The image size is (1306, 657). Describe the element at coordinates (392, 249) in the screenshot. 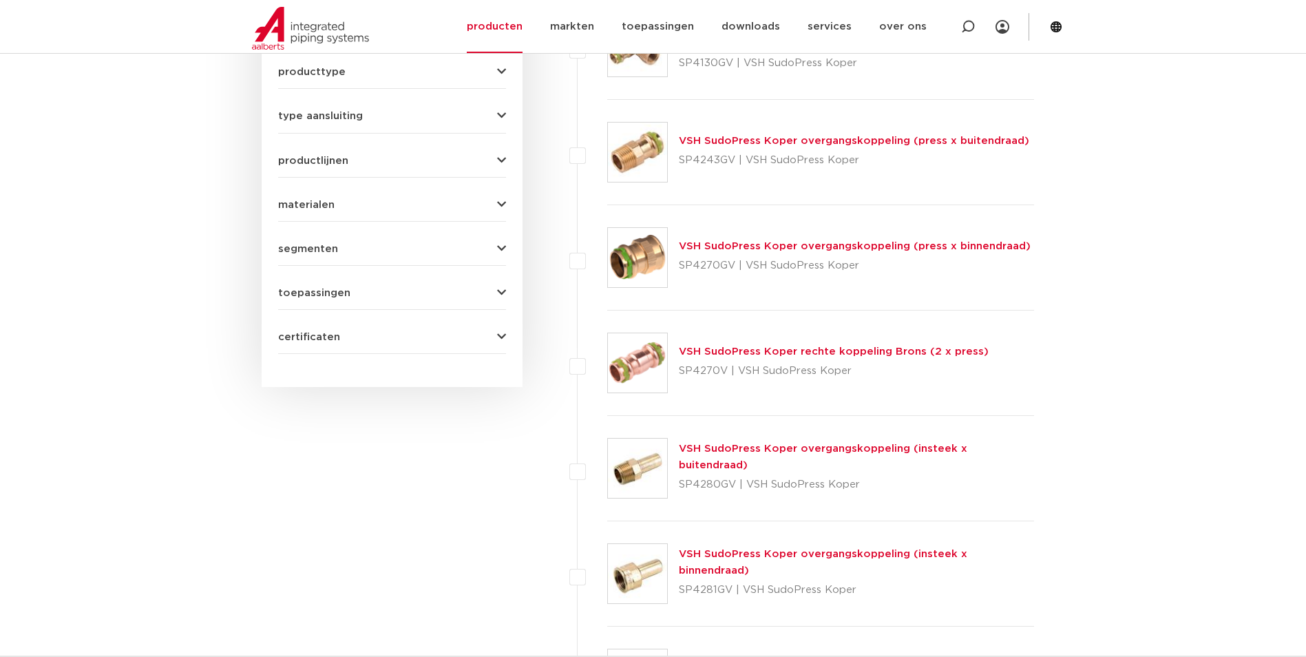

I see `button: segmenten` at that location.